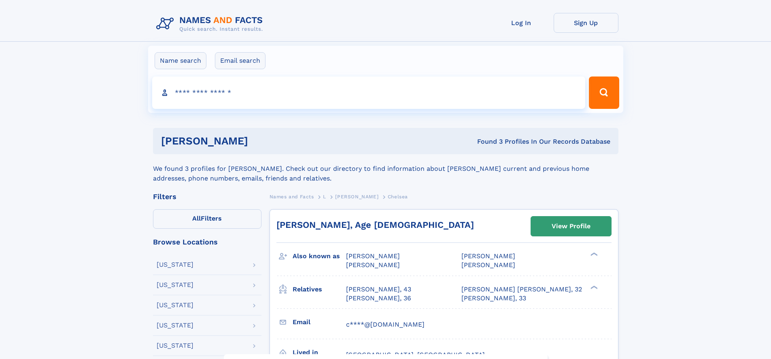  Describe the element at coordinates (586, 23) in the screenshot. I see `a: Sign Up` at that location.